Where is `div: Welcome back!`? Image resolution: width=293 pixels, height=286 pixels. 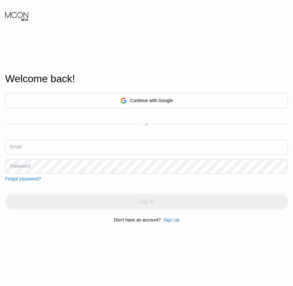 div: Welcome back! is located at coordinates (147, 79).